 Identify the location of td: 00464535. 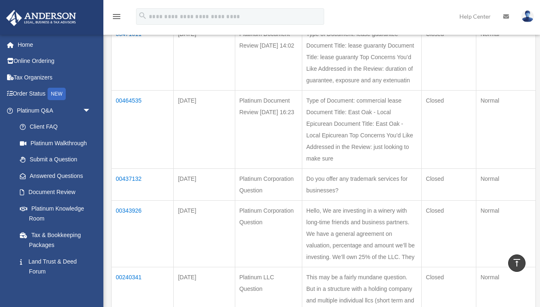
(143, 129).